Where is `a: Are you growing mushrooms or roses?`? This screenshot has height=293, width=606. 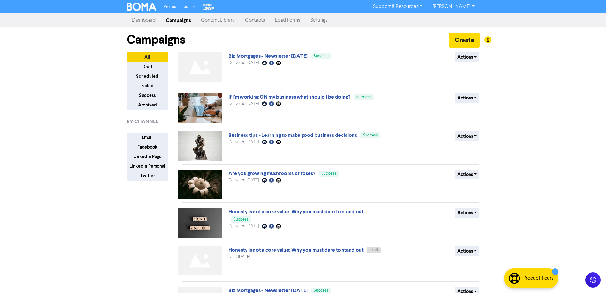 a: Are you growing mushrooms or roses? is located at coordinates (272, 173).